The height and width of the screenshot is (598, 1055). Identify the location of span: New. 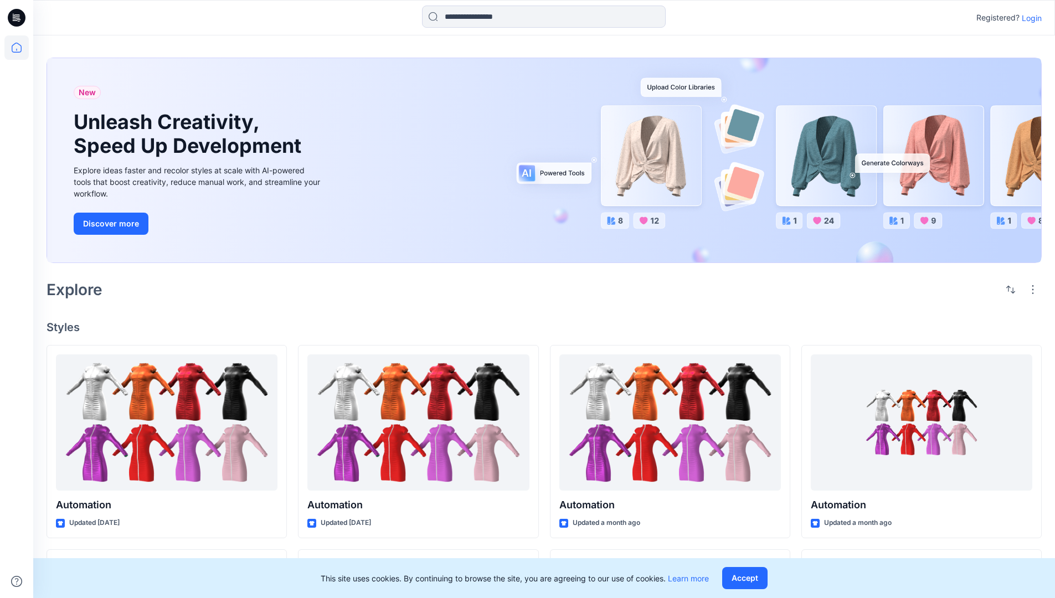
(87, 93).